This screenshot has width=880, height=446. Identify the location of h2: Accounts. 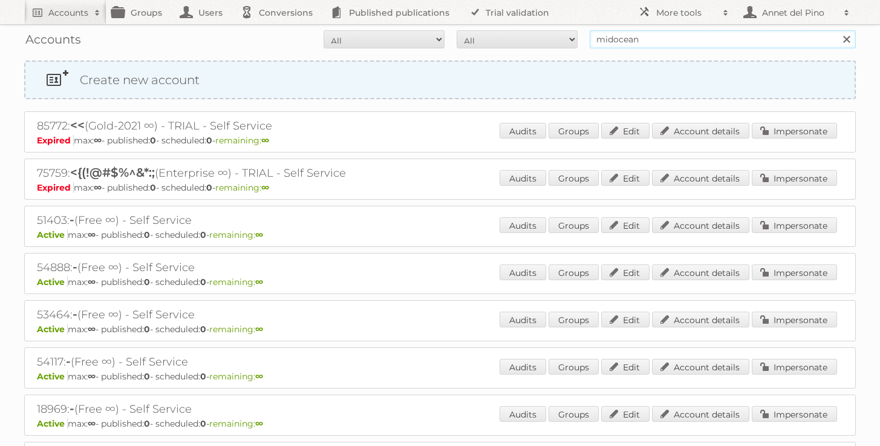
(68, 13).